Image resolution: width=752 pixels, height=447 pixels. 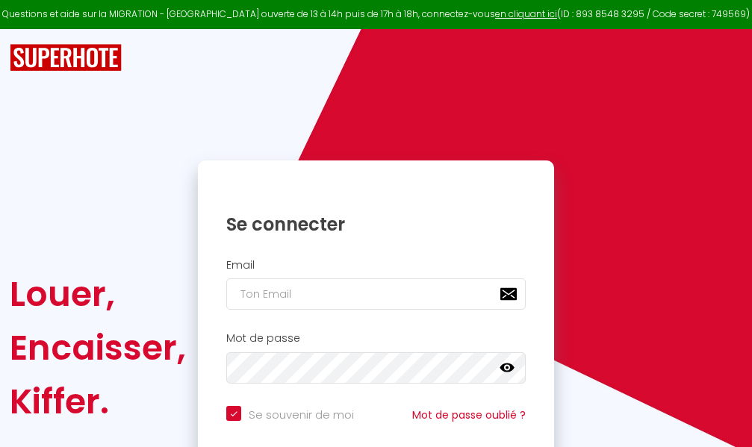 I want to click on input: Ton Email, so click(x=375, y=294).